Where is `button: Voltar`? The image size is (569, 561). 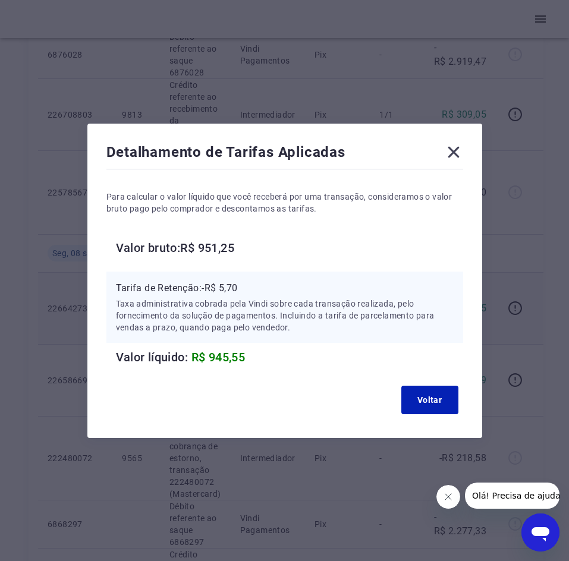 button: Voltar is located at coordinates (430, 400).